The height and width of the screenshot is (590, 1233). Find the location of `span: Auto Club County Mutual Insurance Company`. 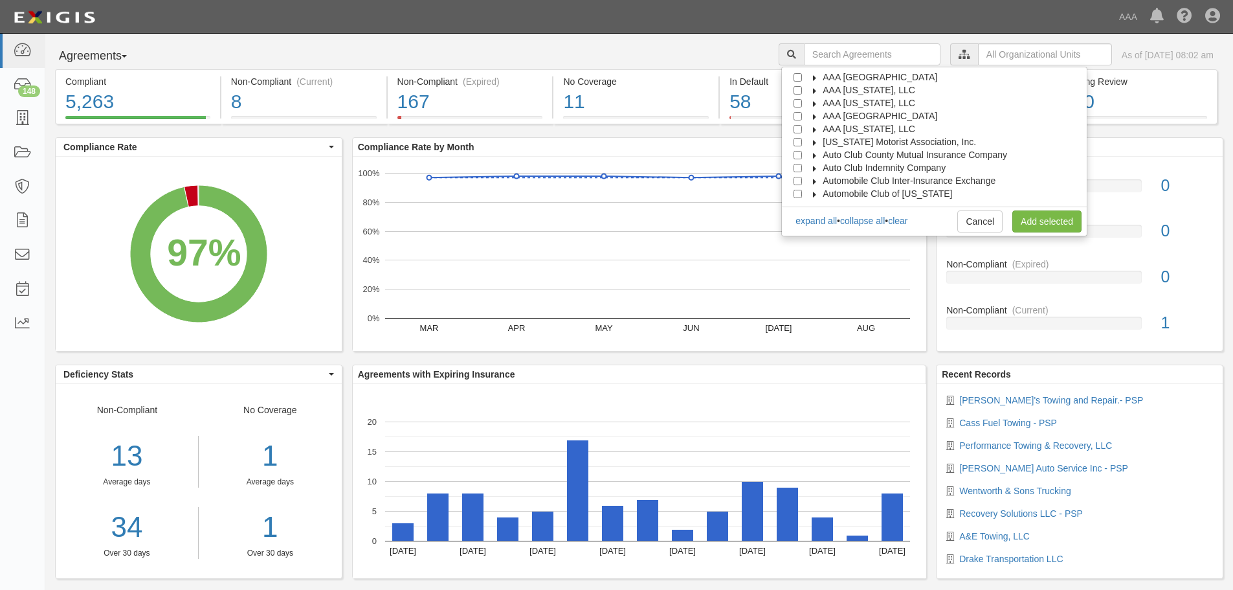

span: Auto Club County Mutual Insurance Company is located at coordinates (915, 155).